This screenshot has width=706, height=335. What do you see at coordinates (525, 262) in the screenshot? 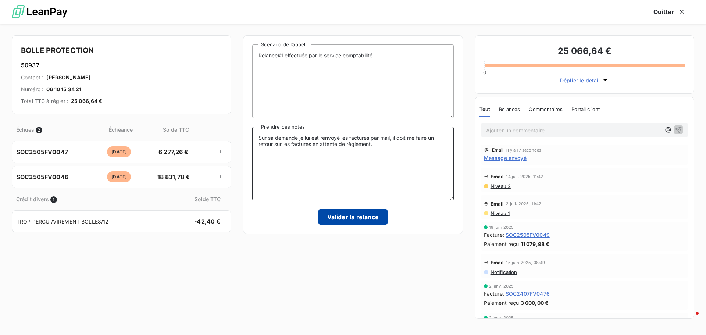
I see `span: 15 juin 2025, 08:49` at bounding box center [525, 262].